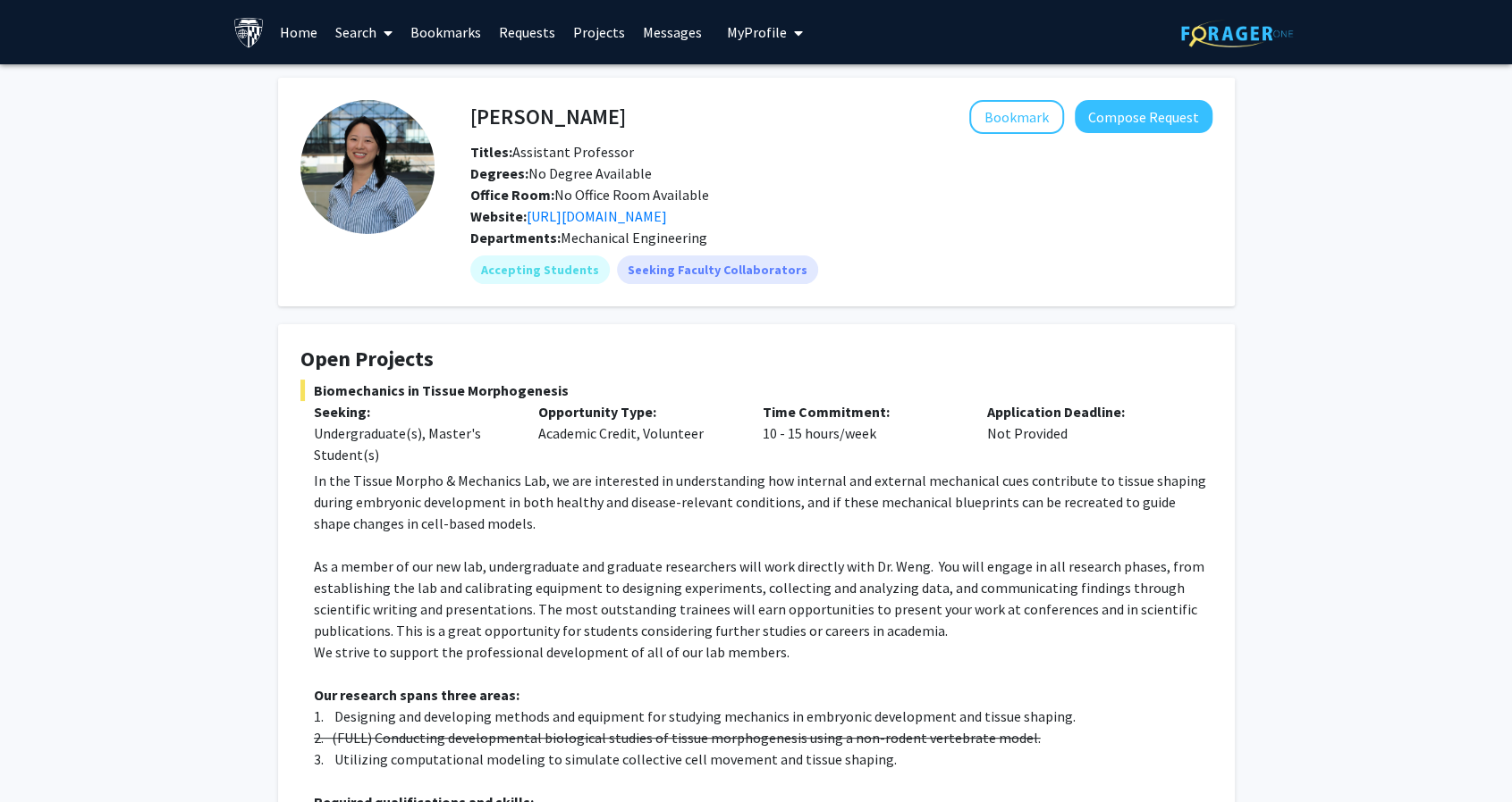 The height and width of the screenshot is (802, 1512). What do you see at coordinates (763, 760) in the screenshot?
I see `p: 3. Utilizing computational modeling to simulate collective cell movement and tissue shaping.` at bounding box center [763, 760].